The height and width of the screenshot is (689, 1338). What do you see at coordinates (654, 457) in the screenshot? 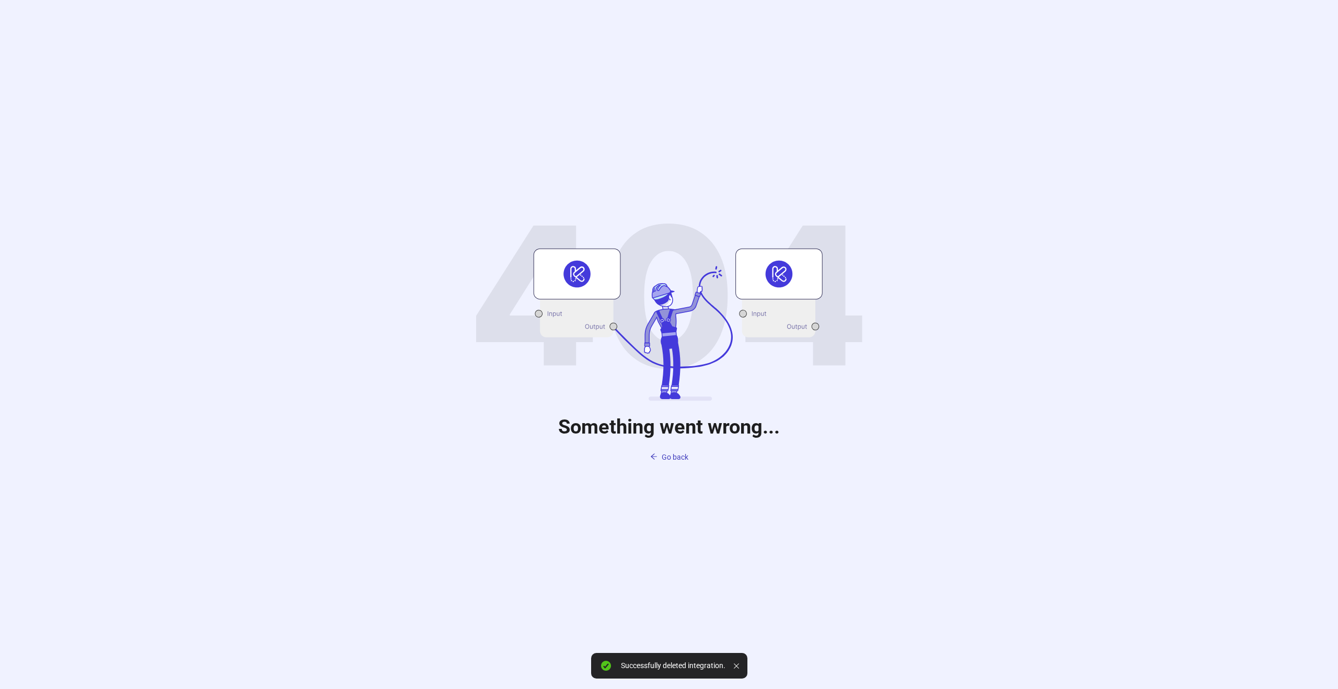
I see `span: arrow-left` at bounding box center [654, 457].